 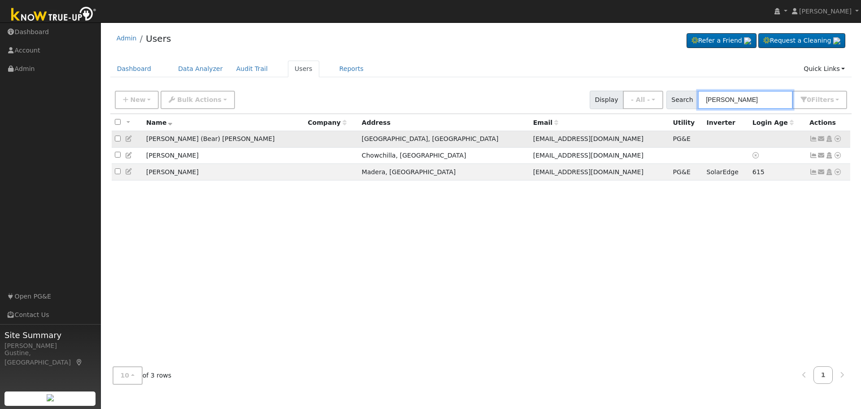 I want to click on span: 01/02/2024 10:52:34 AM, so click(x=759, y=172).